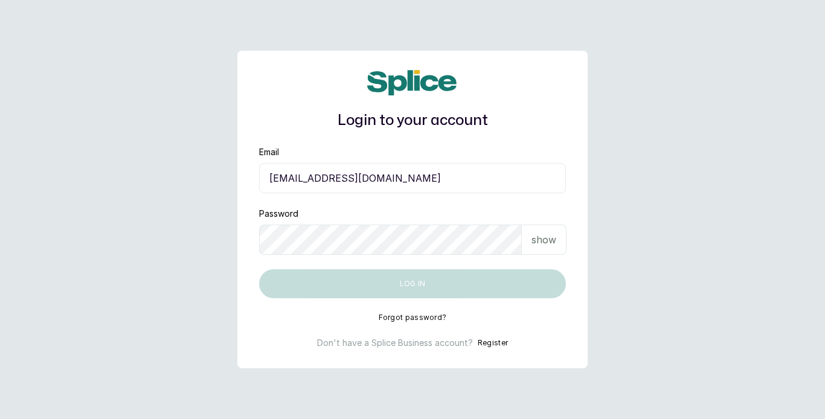 The width and height of the screenshot is (825, 419). I want to click on button: Log in, so click(413, 284).